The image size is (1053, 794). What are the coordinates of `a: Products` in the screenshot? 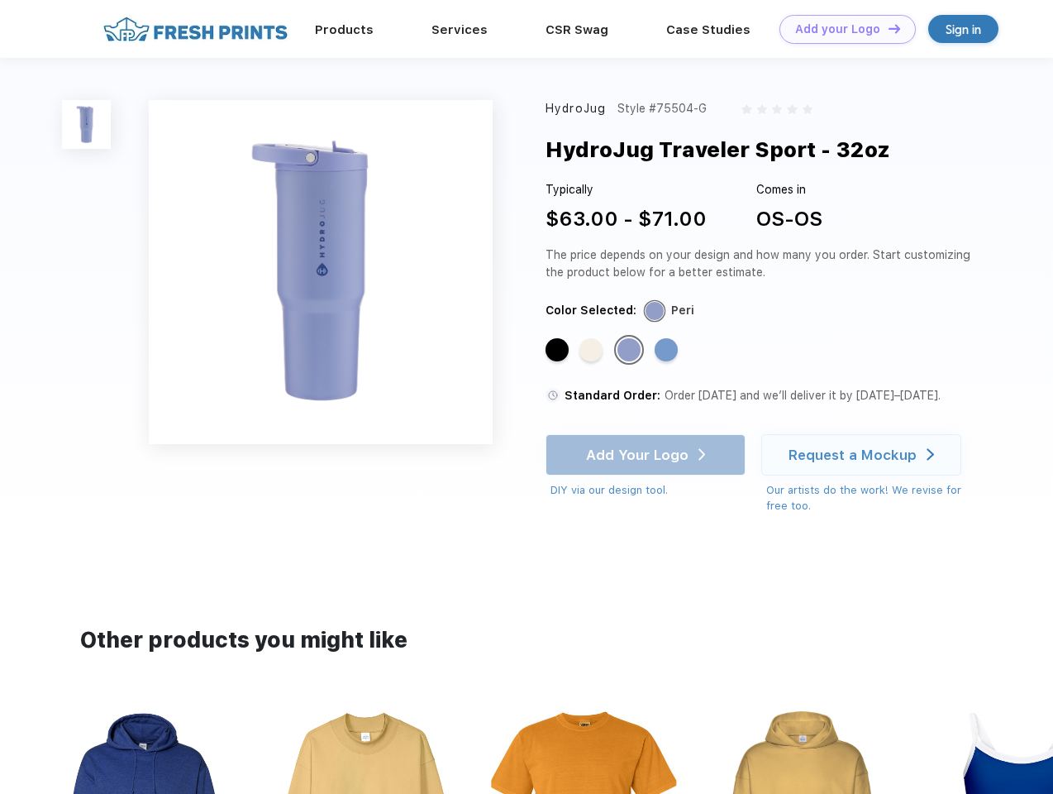 It's located at (344, 30).